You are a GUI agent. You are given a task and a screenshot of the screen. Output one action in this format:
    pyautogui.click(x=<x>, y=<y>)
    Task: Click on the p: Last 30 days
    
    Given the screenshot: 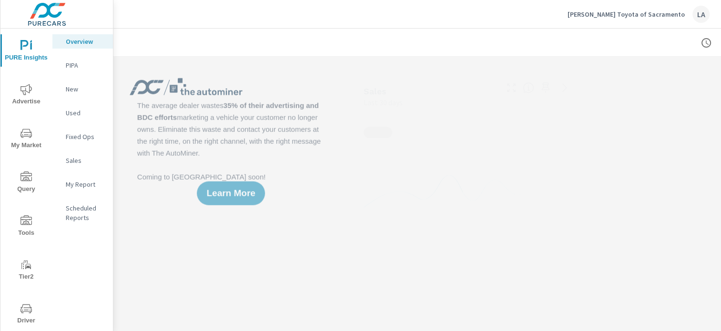 What is the action you would take?
    pyautogui.click(x=383, y=102)
    